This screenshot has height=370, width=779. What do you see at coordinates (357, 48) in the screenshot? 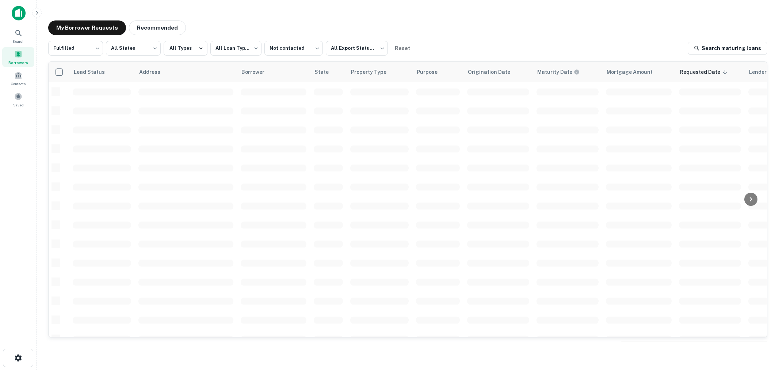
I see `div: All Export Statuses` at bounding box center [357, 48].